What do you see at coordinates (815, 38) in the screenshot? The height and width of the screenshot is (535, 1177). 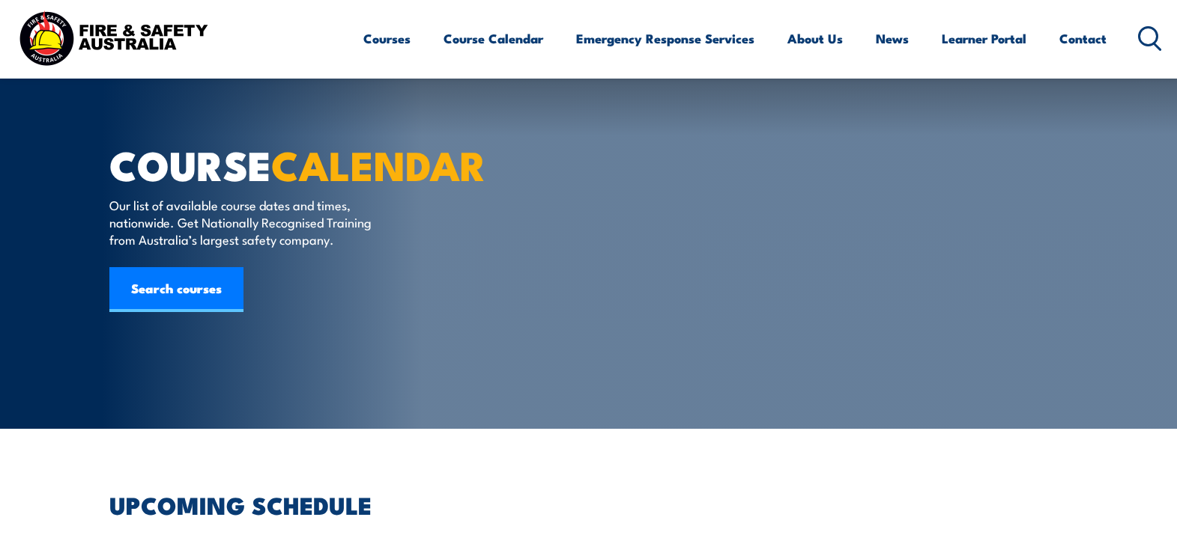 I see `a: About Us` at bounding box center [815, 38].